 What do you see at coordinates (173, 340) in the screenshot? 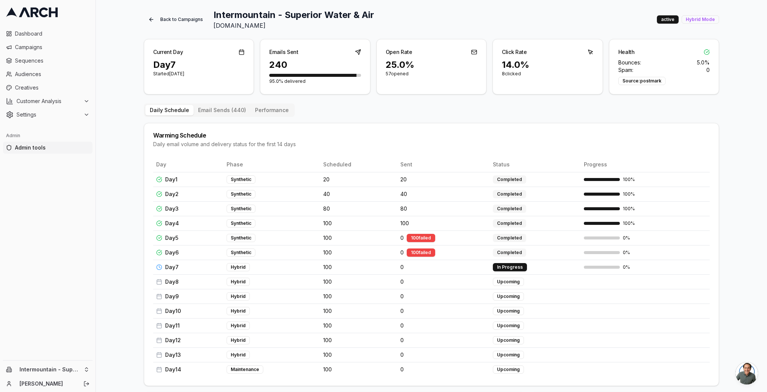
I see `span: Day 12` at bounding box center [173, 340].